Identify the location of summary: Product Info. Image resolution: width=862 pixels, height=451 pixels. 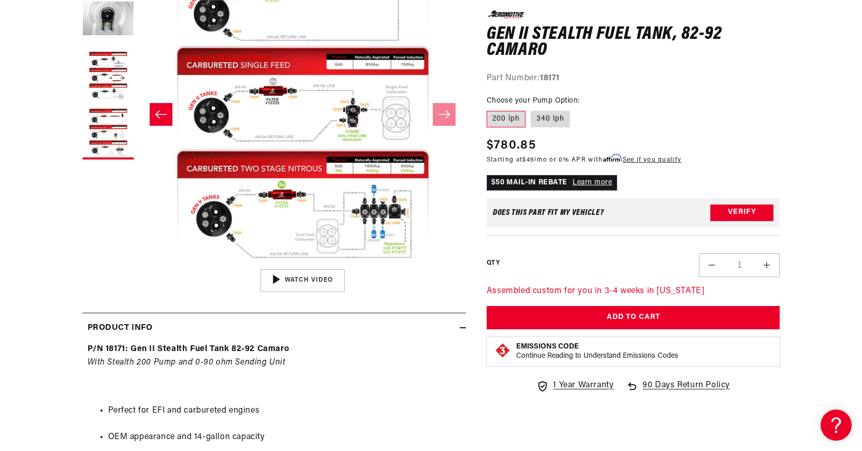
(274, 328).